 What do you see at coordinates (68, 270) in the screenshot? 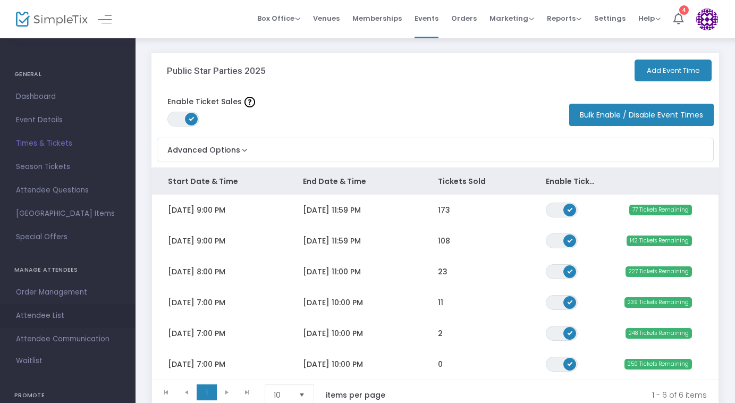
I see `h4: MANAGE ATTENDEES` at bounding box center [68, 270].